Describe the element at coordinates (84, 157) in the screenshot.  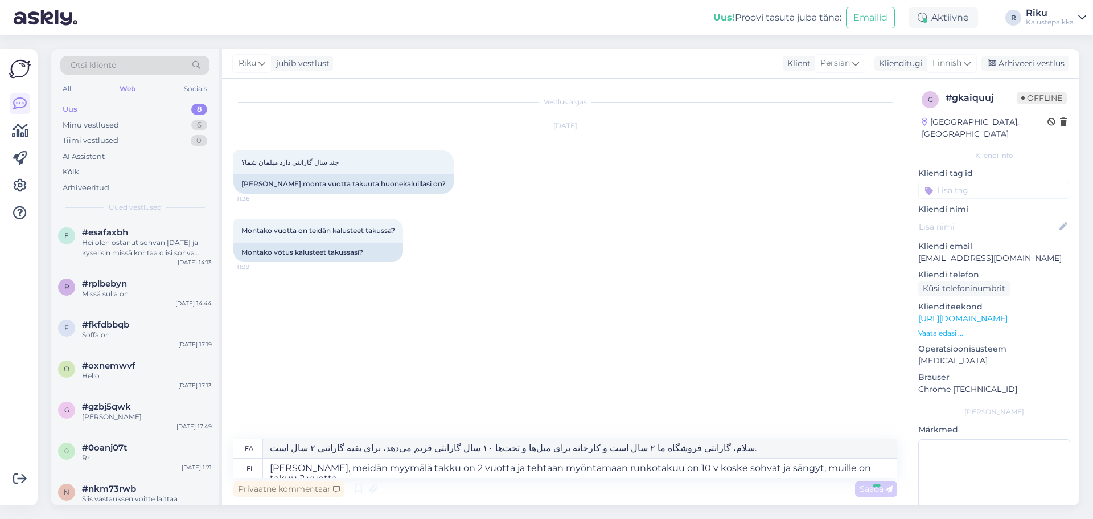
I see `div: AI Assistent` at that location.